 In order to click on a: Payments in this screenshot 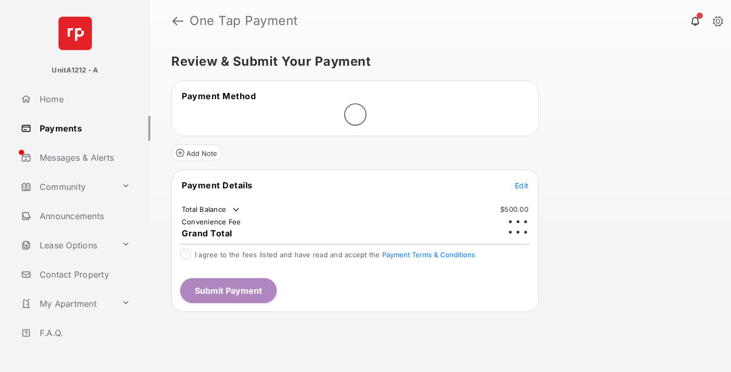, I will do `click(84, 128)`.